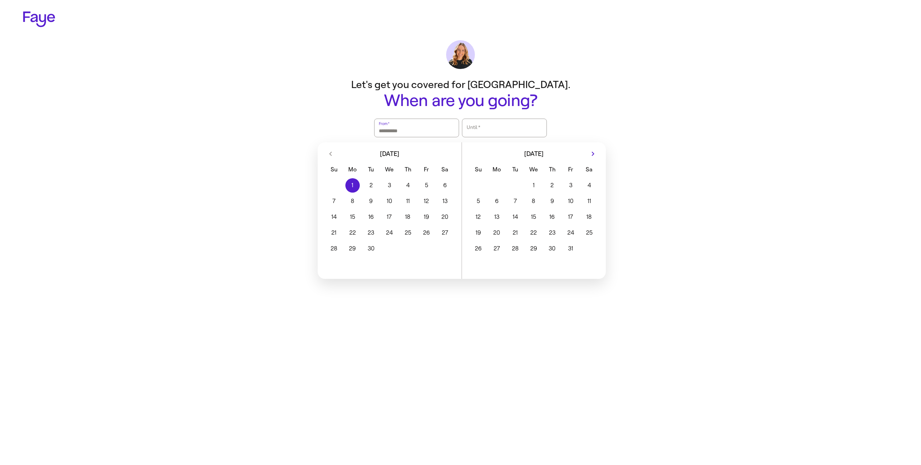 The image size is (921, 465). What do you see at coordinates (384, 124) in the screenshot?
I see `label: From` at bounding box center [384, 124].